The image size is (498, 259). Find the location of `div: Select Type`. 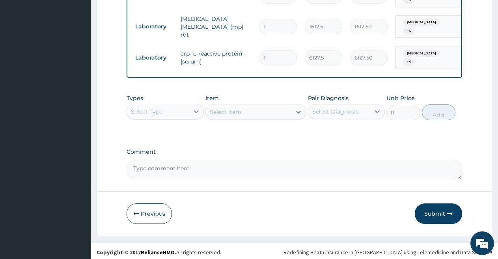

div: Select Type is located at coordinates (147, 112).